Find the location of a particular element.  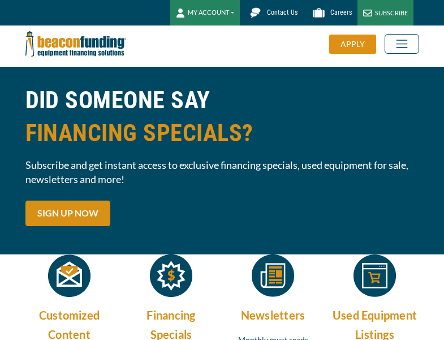

div: APPLY is located at coordinates (353, 44).